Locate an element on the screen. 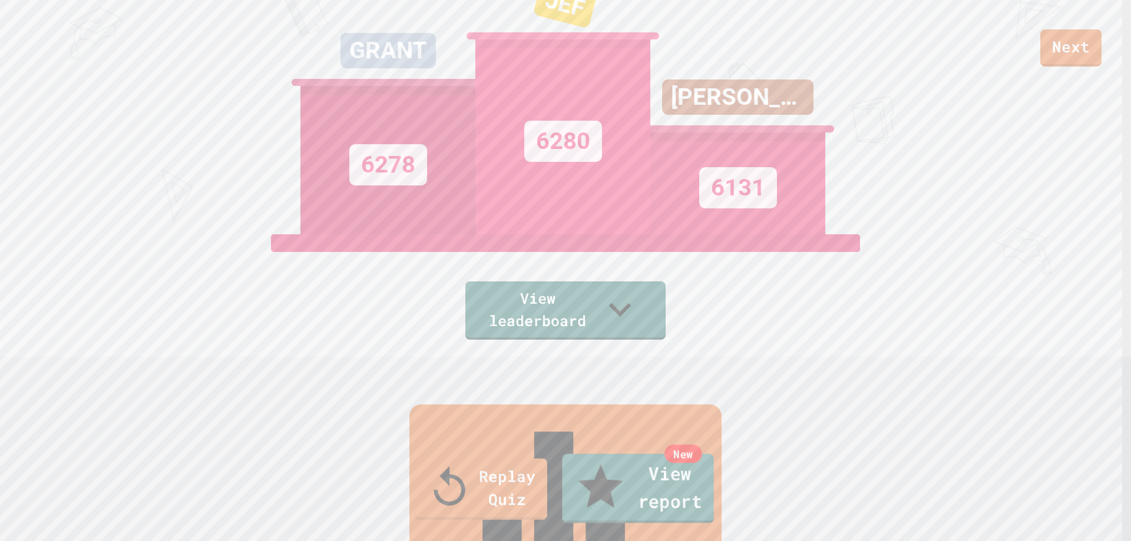  div: New is located at coordinates (683, 454).